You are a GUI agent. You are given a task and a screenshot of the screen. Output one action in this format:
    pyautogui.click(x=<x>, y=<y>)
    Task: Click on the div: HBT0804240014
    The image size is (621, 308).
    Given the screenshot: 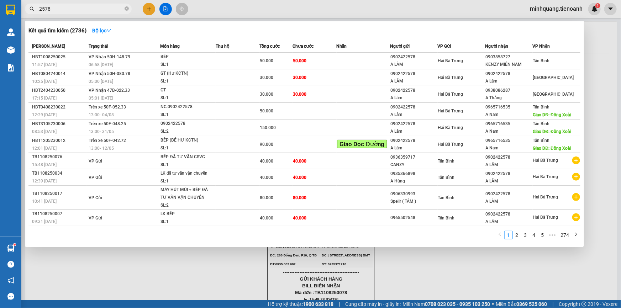 What is the action you would take?
    pyautogui.click(x=59, y=74)
    